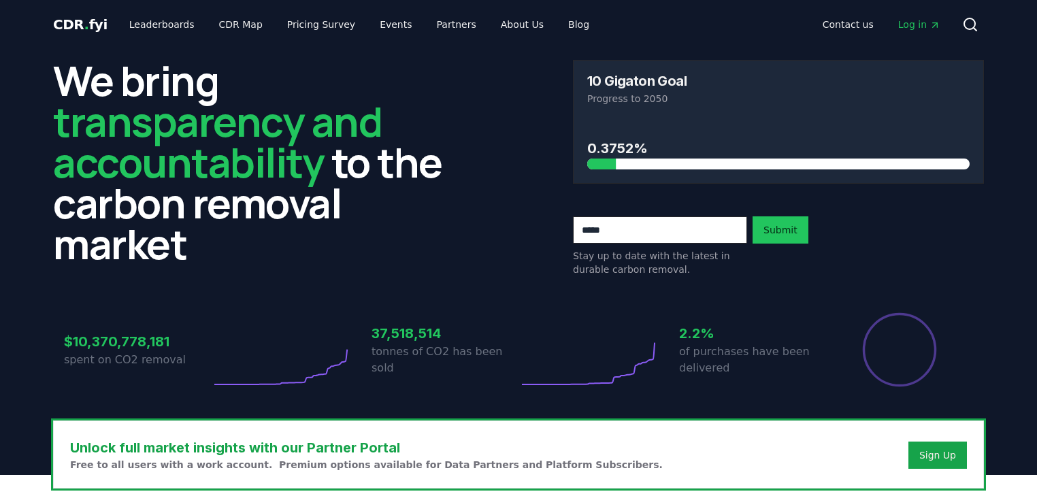 The height and width of the screenshot is (496, 1037). I want to click on p: Progress to 2050, so click(779, 99).